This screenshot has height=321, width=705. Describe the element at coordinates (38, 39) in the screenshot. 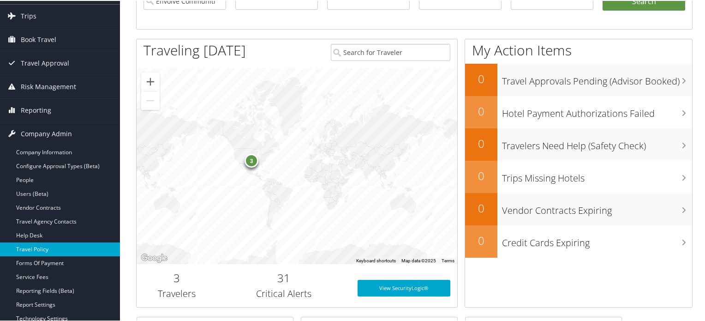

I see `span: Book Travel` at that location.